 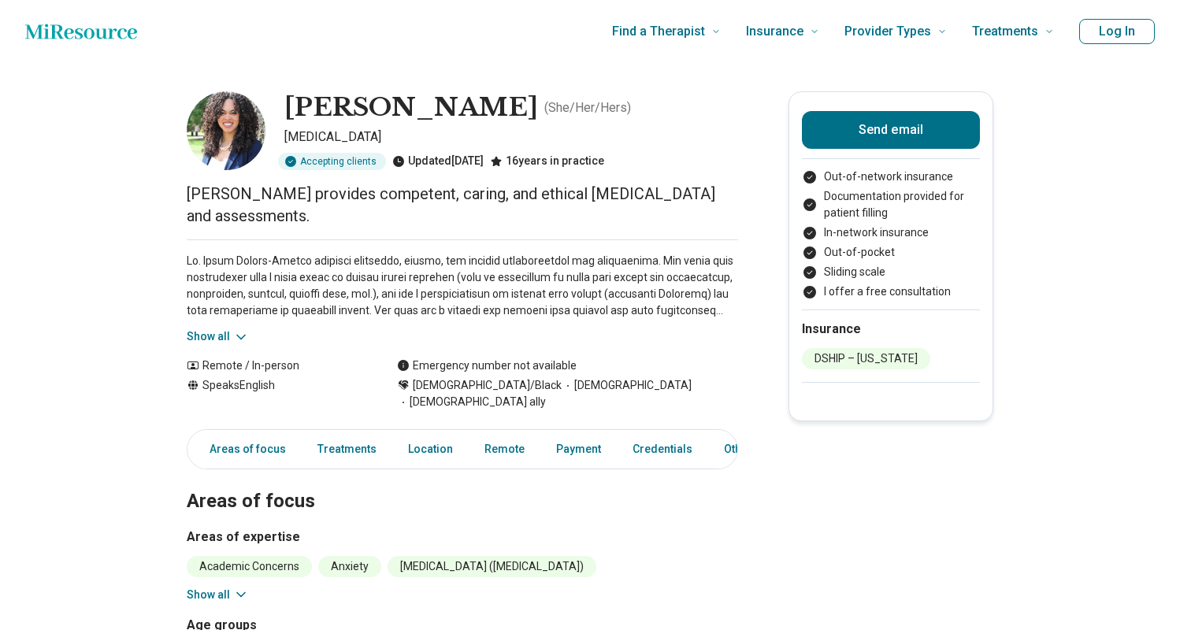 What do you see at coordinates (662, 449) in the screenshot?
I see `a: Credentials` at bounding box center [662, 449].